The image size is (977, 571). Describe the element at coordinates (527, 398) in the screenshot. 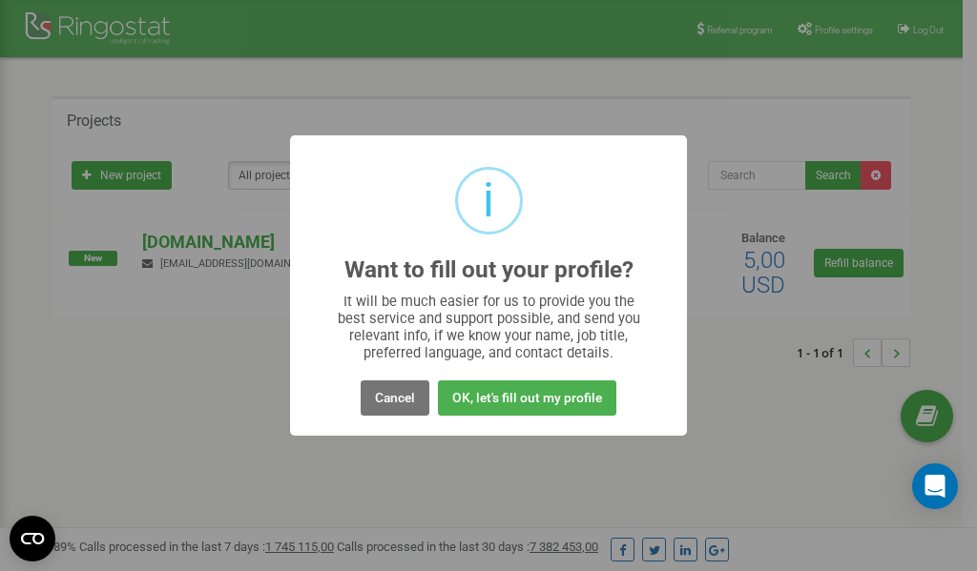

I see `button: OK, let's fill out my profile` at that location.